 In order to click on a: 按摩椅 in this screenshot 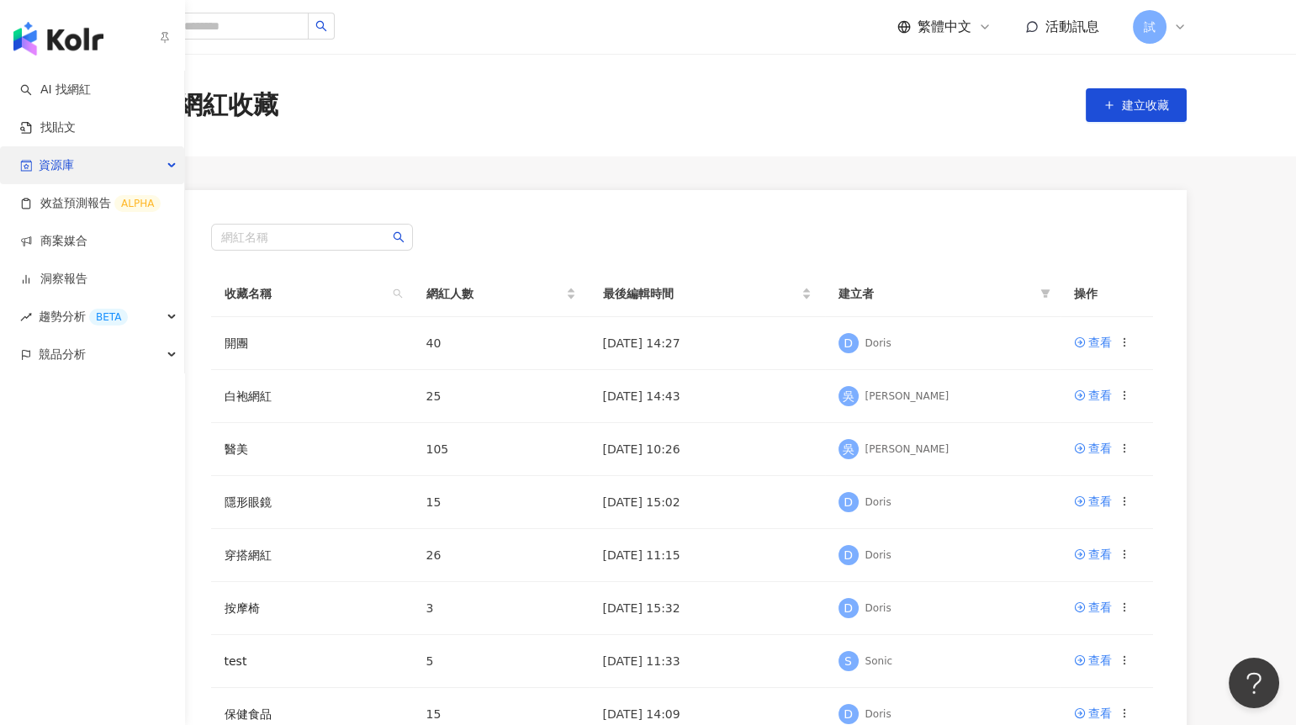, I will do `click(242, 608)`.